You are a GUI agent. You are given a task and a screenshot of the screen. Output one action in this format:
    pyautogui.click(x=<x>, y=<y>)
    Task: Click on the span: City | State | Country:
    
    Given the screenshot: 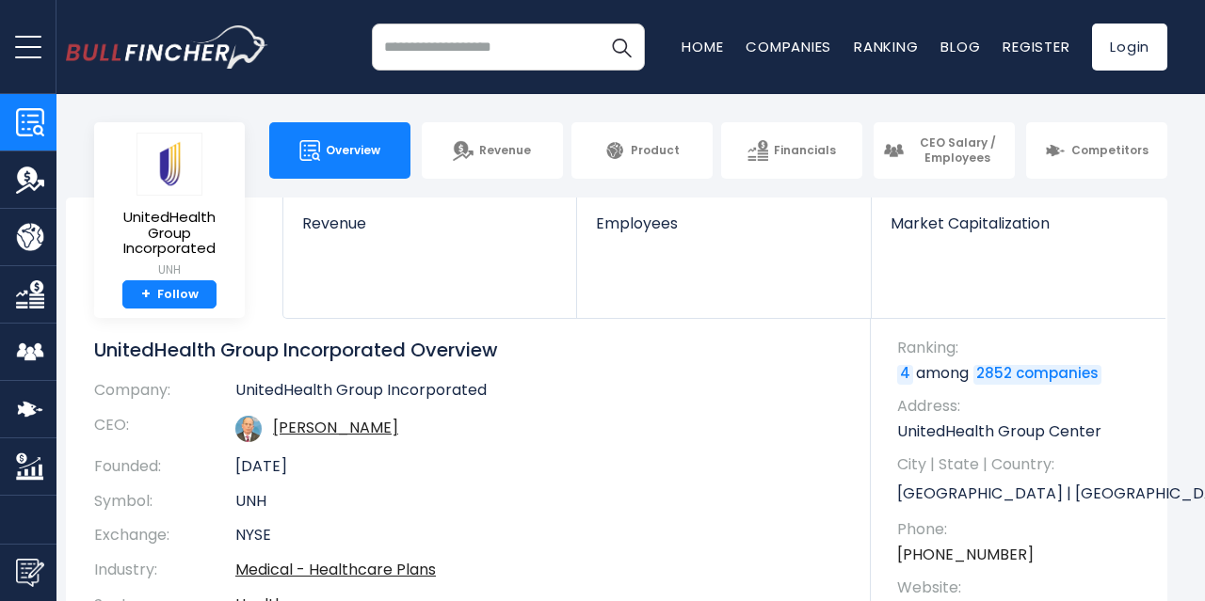 What is the action you would take?
    pyautogui.click(x=1022, y=465)
    